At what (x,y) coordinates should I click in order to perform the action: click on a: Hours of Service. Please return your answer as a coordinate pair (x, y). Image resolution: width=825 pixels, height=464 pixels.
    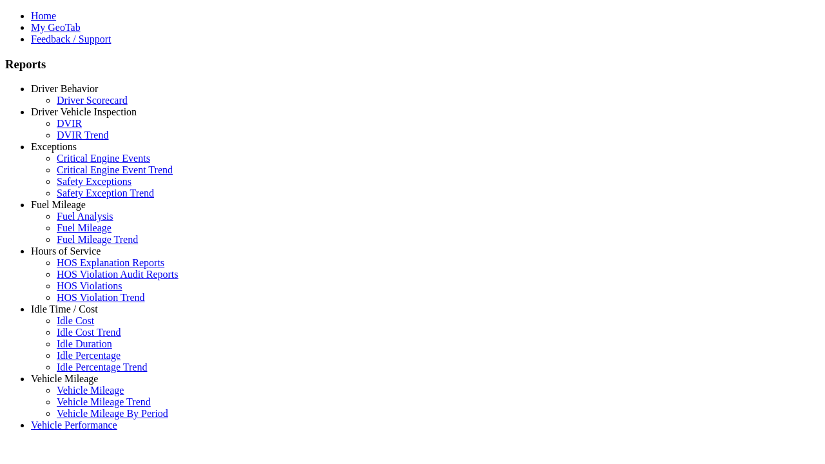
    Looking at the image, I should click on (66, 251).